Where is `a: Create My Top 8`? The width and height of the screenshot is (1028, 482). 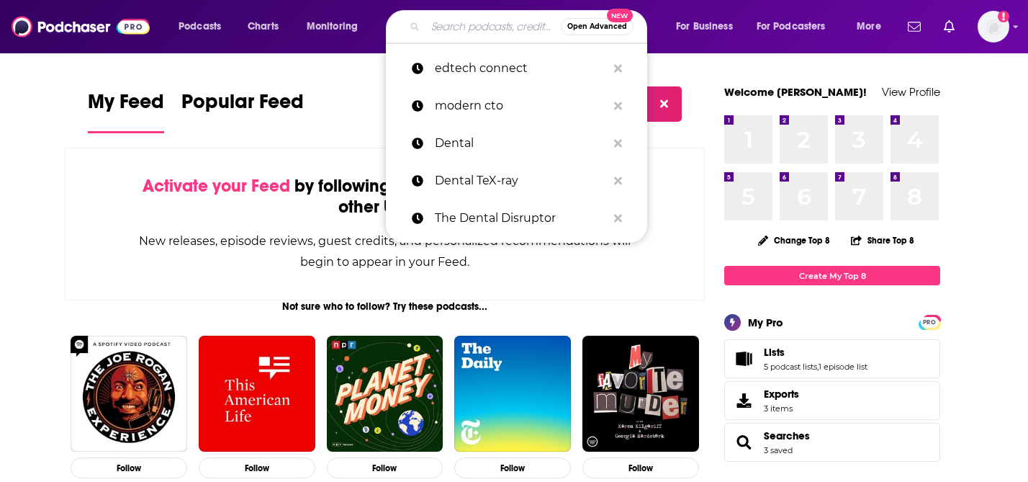 a: Create My Top 8 is located at coordinates (832, 275).